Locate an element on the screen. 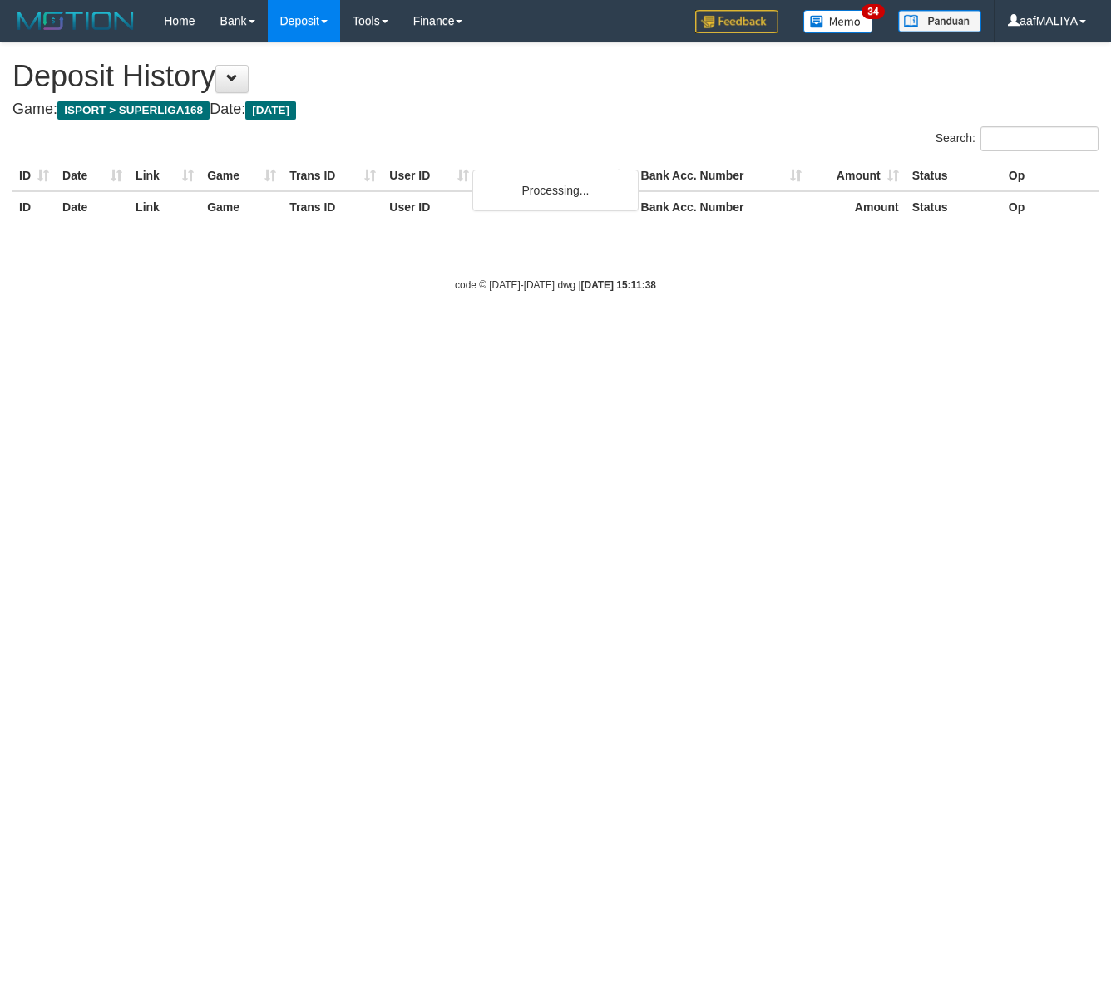  th: Bank Acc. Name is located at coordinates (555, 176).